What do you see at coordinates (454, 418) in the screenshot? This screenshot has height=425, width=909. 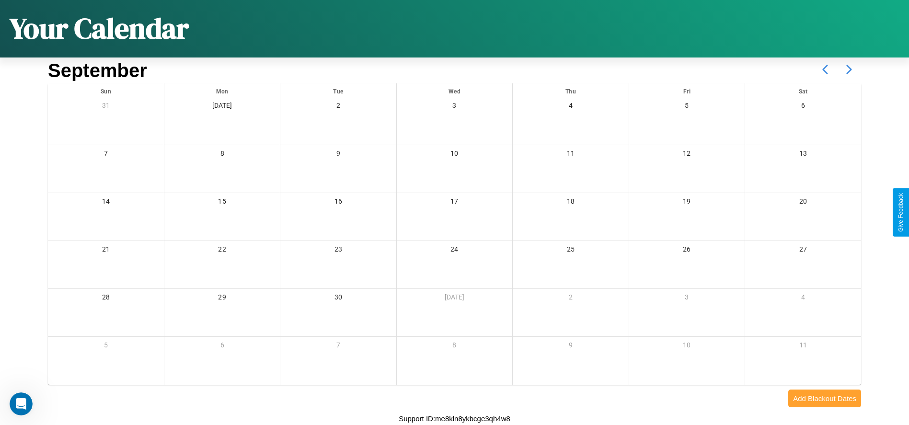 I see `p: Support ID: me8kln8ykbcge3qh4w8` at bounding box center [454, 418].